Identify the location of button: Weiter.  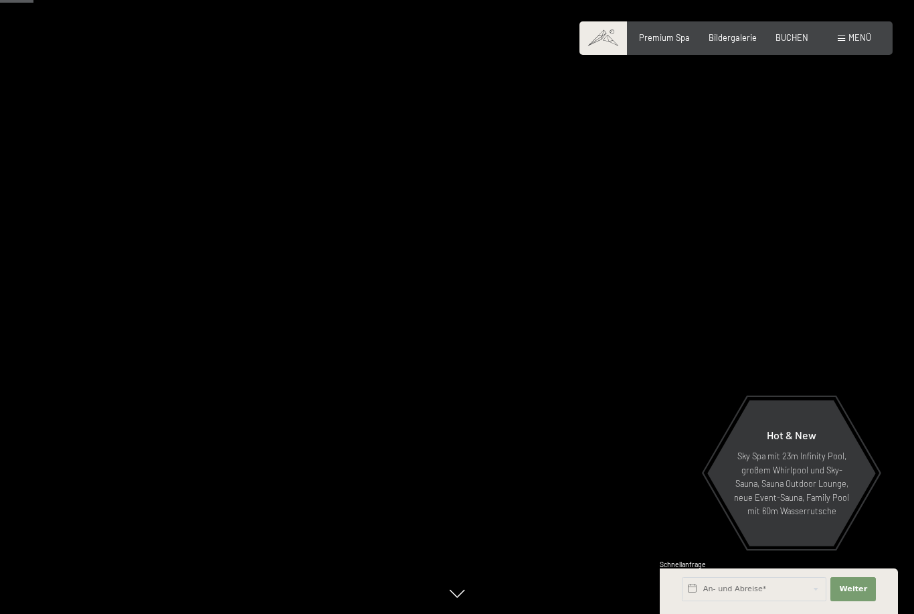
(853, 589).